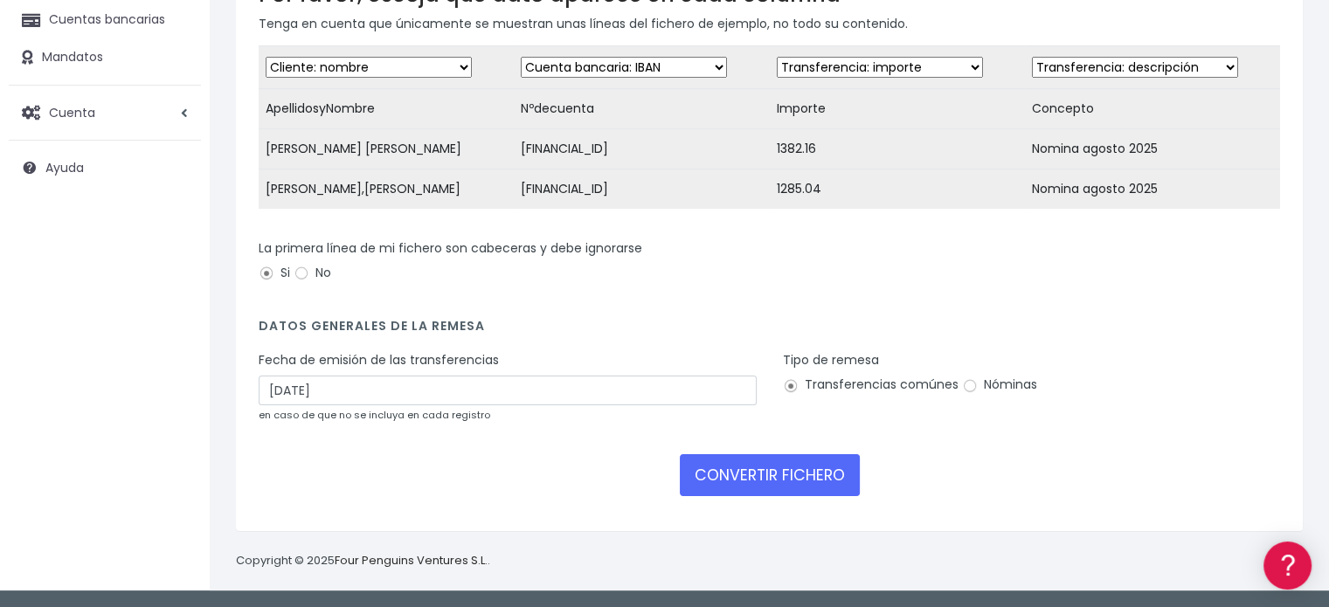  What do you see at coordinates (105, 20) in the screenshot?
I see `a: Cuentas bancarias` at bounding box center [105, 20].